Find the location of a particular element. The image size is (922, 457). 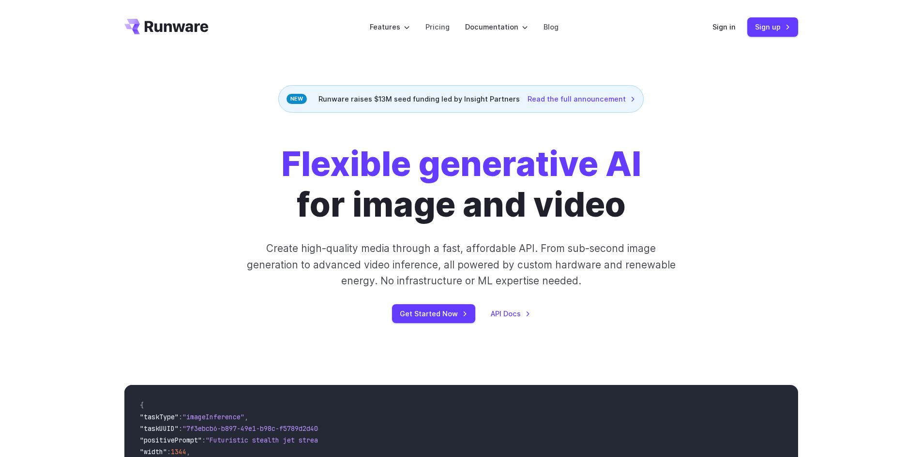

a: Sign up is located at coordinates (772, 27).